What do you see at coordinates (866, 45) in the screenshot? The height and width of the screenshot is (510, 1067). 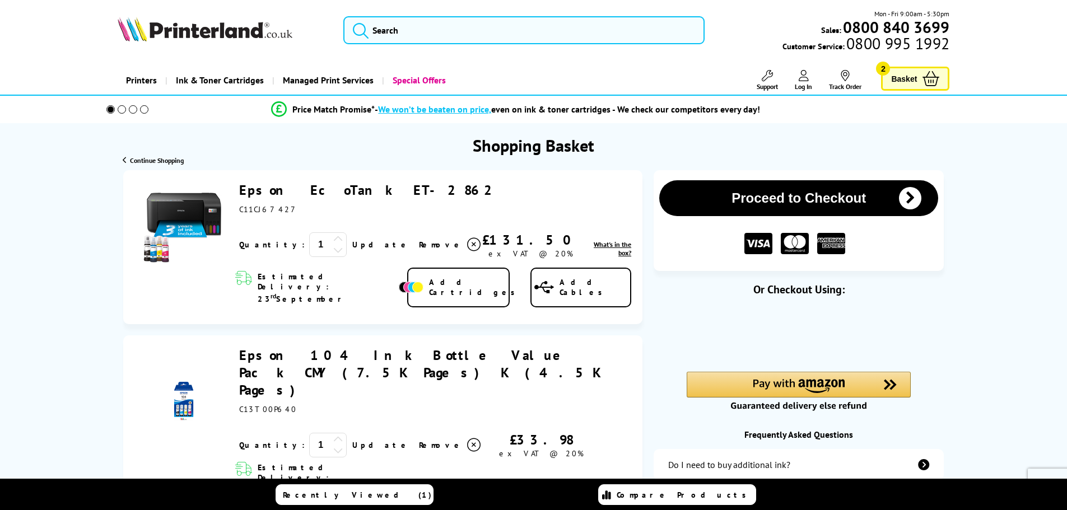 I see `span: Customer Service:` at bounding box center [866, 45].